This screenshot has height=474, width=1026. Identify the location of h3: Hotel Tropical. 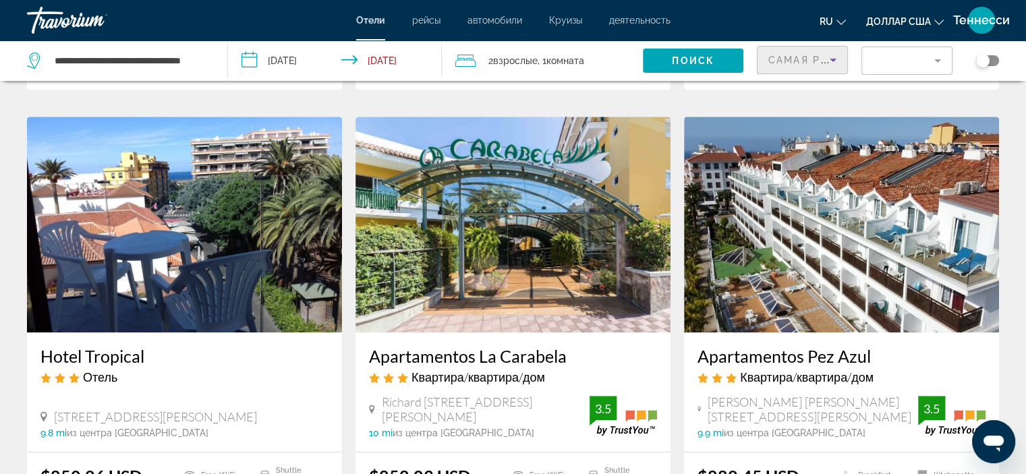
(184, 356).